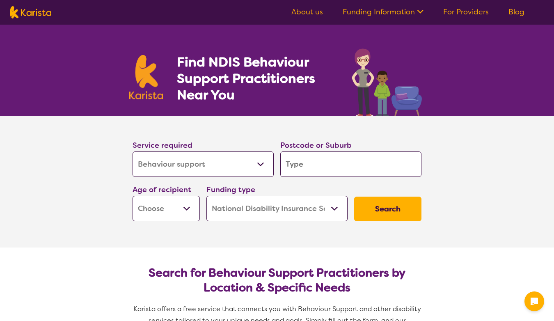  Describe the element at coordinates (466, 12) in the screenshot. I see `a: For Providers` at that location.